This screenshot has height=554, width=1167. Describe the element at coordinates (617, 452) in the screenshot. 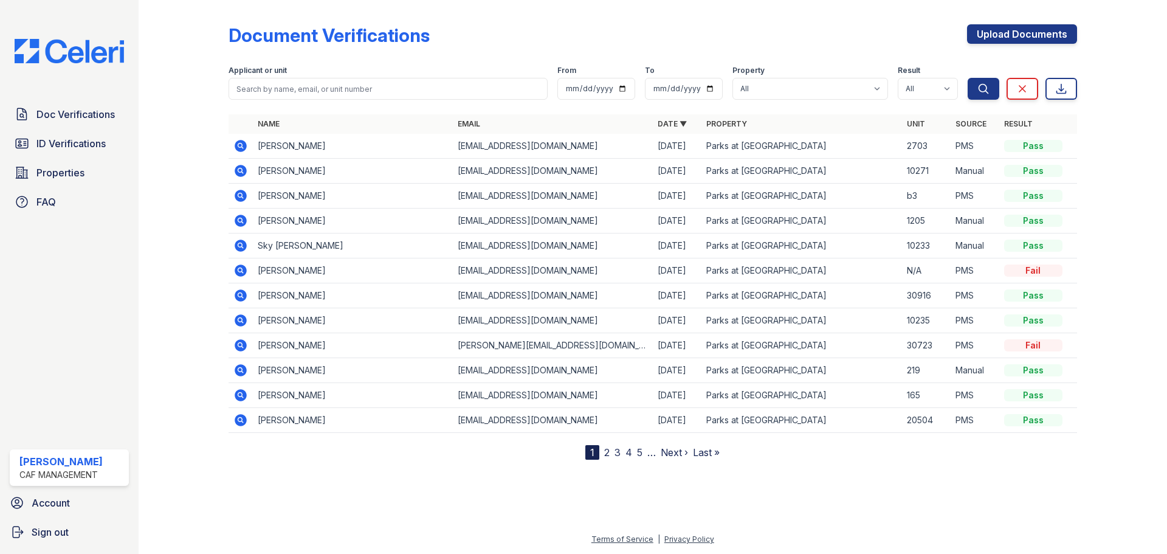

I see `a: 3` at that location.